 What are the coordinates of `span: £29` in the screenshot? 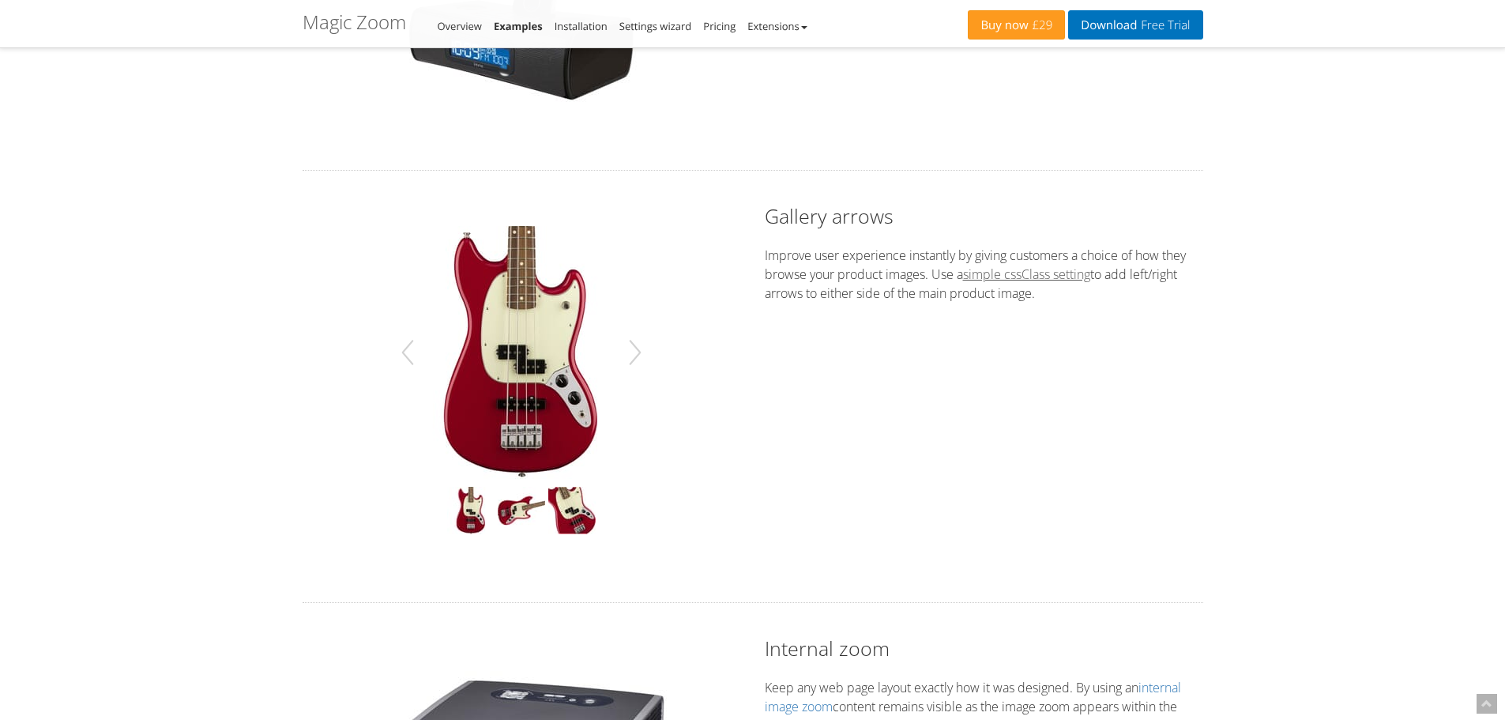 It's located at (1041, 25).